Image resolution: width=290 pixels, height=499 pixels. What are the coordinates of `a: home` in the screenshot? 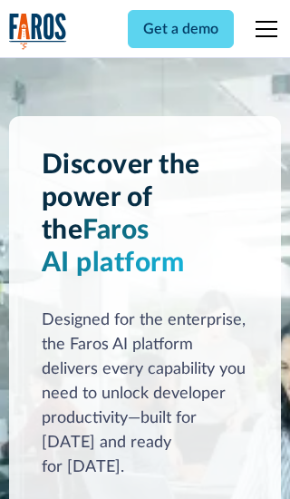 It's located at (38, 31).